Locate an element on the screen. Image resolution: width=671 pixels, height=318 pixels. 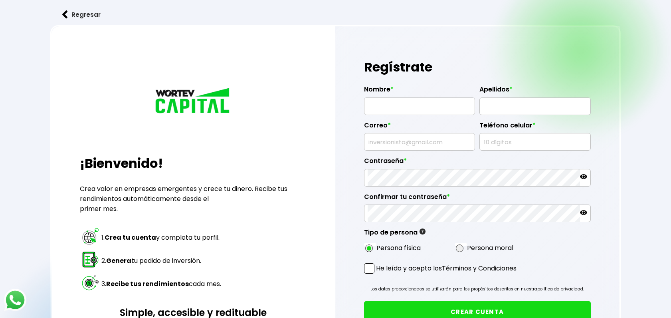
img: logos_whatsapp-icon.242b2217.svg is located at coordinates (15, 300).